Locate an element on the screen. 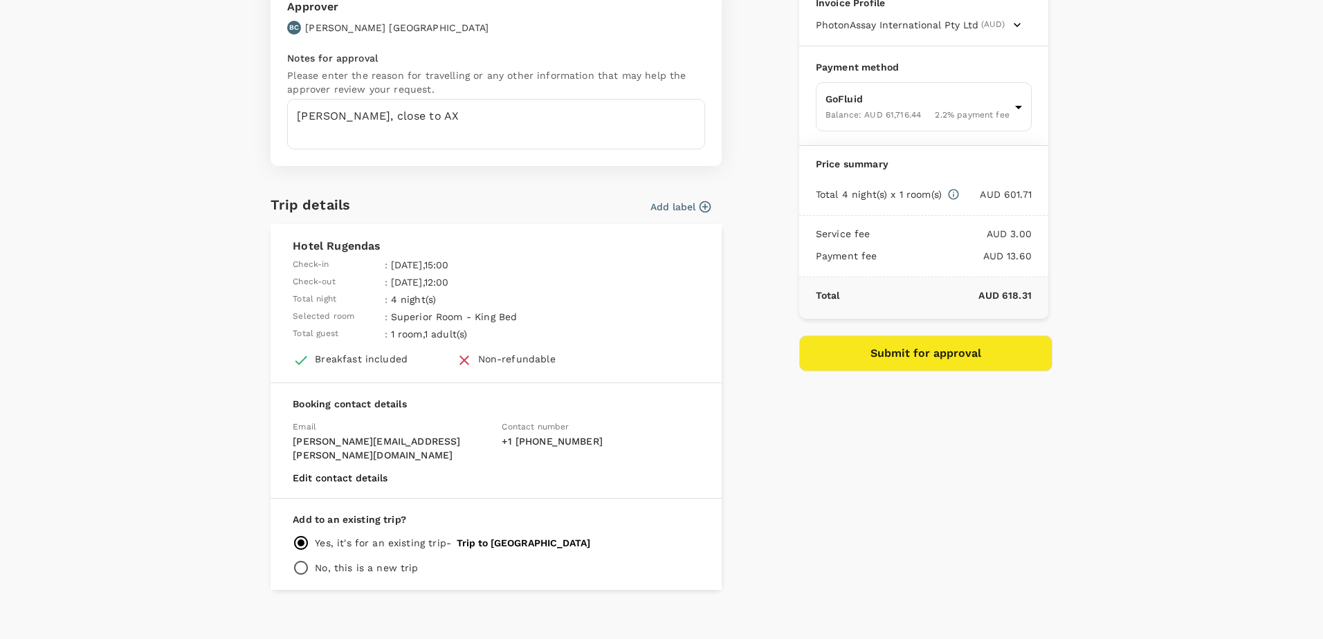 Image resolution: width=1323 pixels, height=639 pixels. span: Selected room is located at coordinates (323, 317).